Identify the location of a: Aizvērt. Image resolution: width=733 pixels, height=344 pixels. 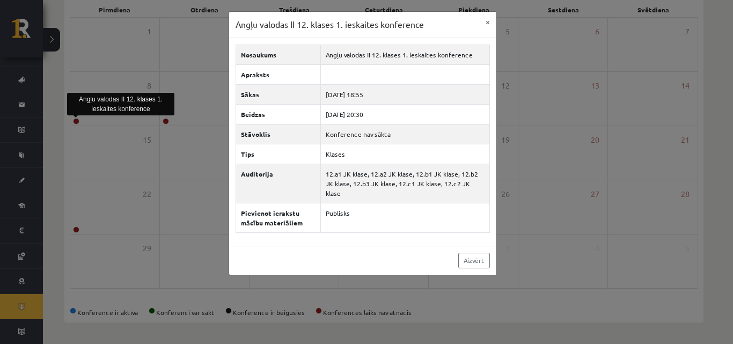
(474, 260).